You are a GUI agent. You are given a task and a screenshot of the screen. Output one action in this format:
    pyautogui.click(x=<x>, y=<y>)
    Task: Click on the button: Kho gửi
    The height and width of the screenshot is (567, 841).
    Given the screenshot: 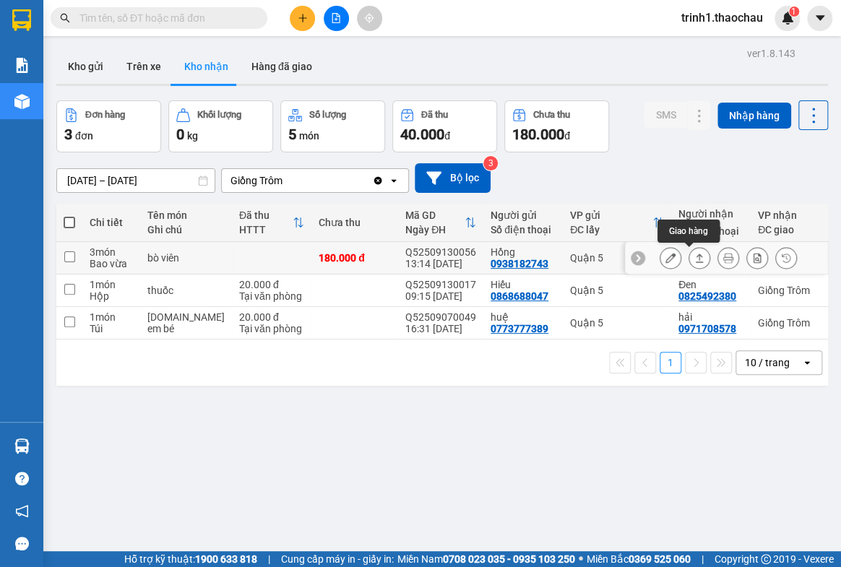 What is the action you would take?
    pyautogui.click(x=85, y=66)
    